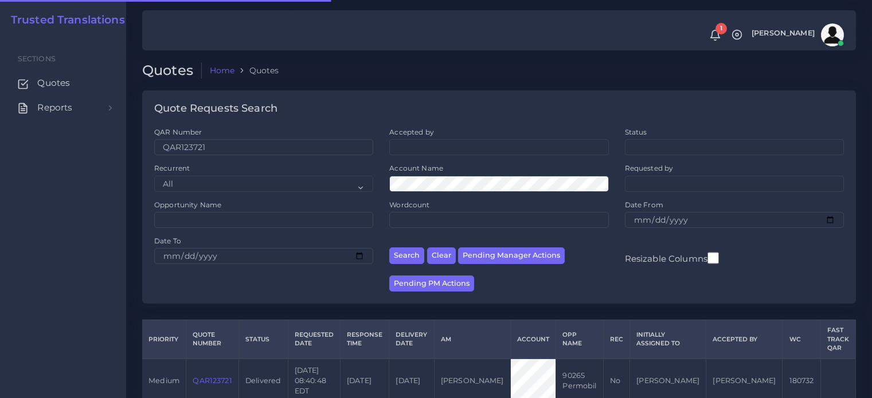 This screenshot has width=872, height=398. I want to click on label: Wordcount, so click(409, 205).